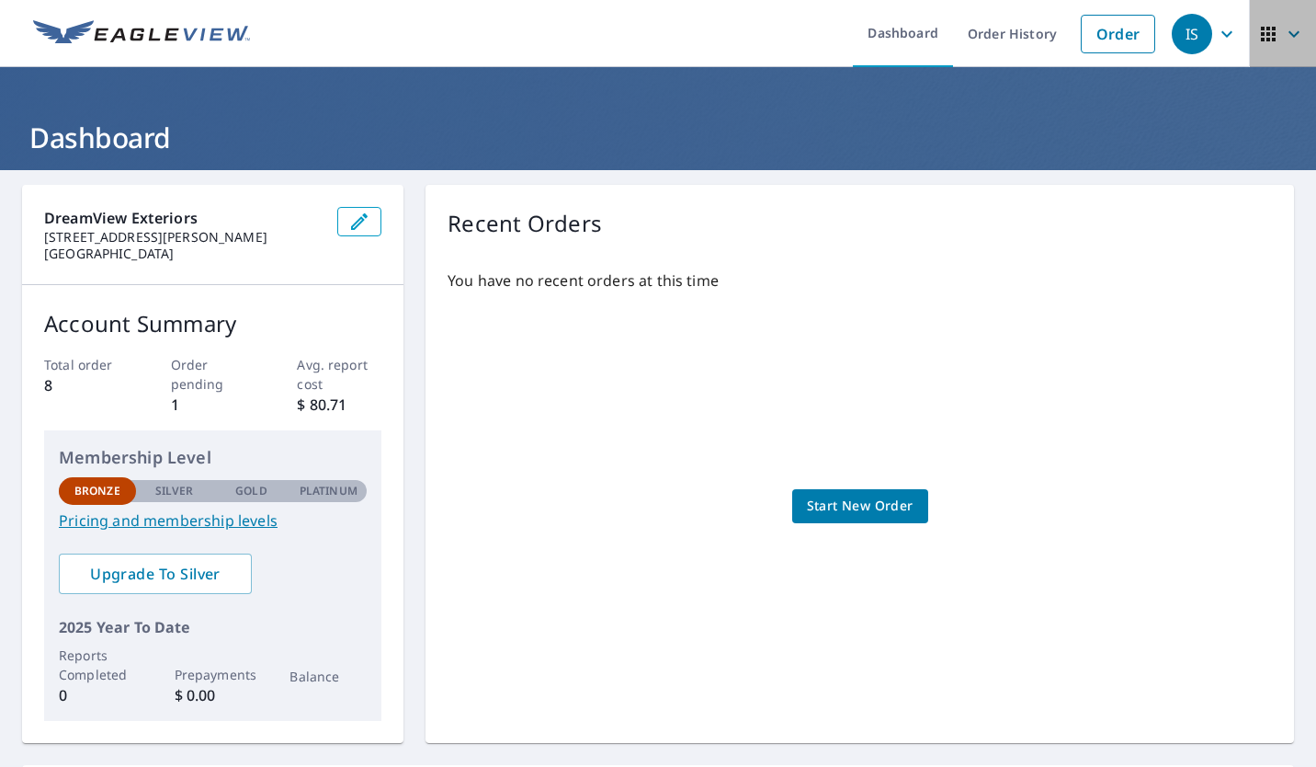 This screenshot has height=767, width=1316. What do you see at coordinates (86, 364) in the screenshot?
I see `p: Total order` at bounding box center [86, 364].